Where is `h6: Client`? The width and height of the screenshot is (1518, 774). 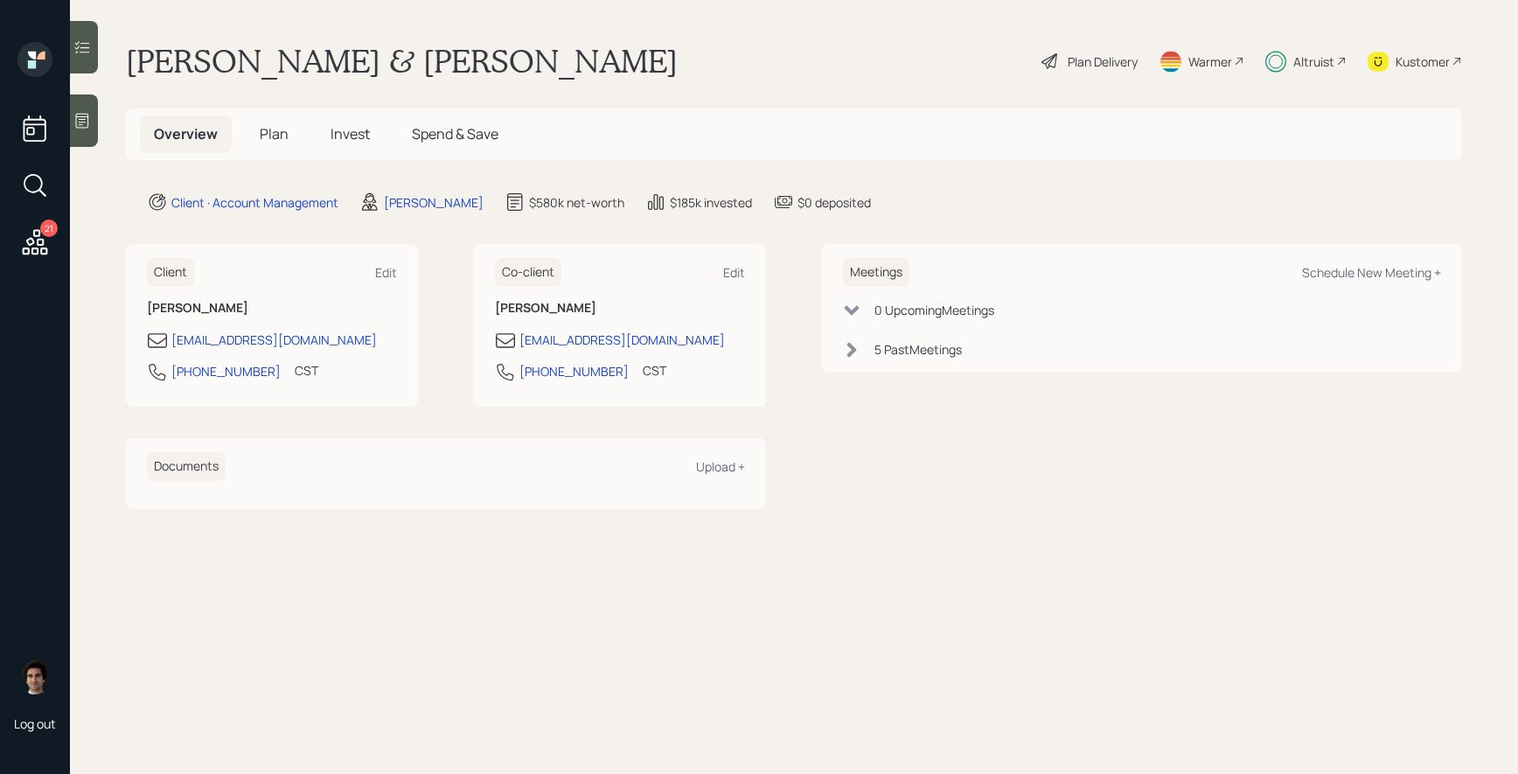
h6: Client is located at coordinates (170, 272).